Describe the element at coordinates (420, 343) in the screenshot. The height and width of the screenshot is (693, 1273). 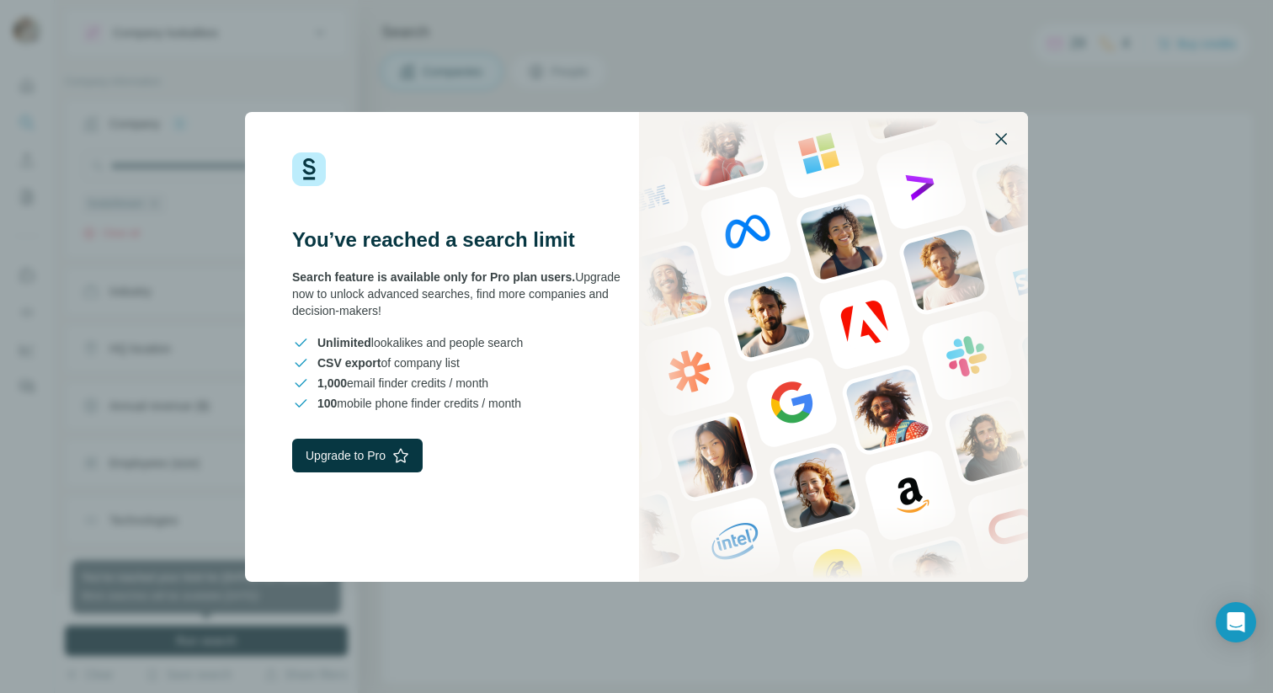
I see `span: lookalikes and people search` at that location.